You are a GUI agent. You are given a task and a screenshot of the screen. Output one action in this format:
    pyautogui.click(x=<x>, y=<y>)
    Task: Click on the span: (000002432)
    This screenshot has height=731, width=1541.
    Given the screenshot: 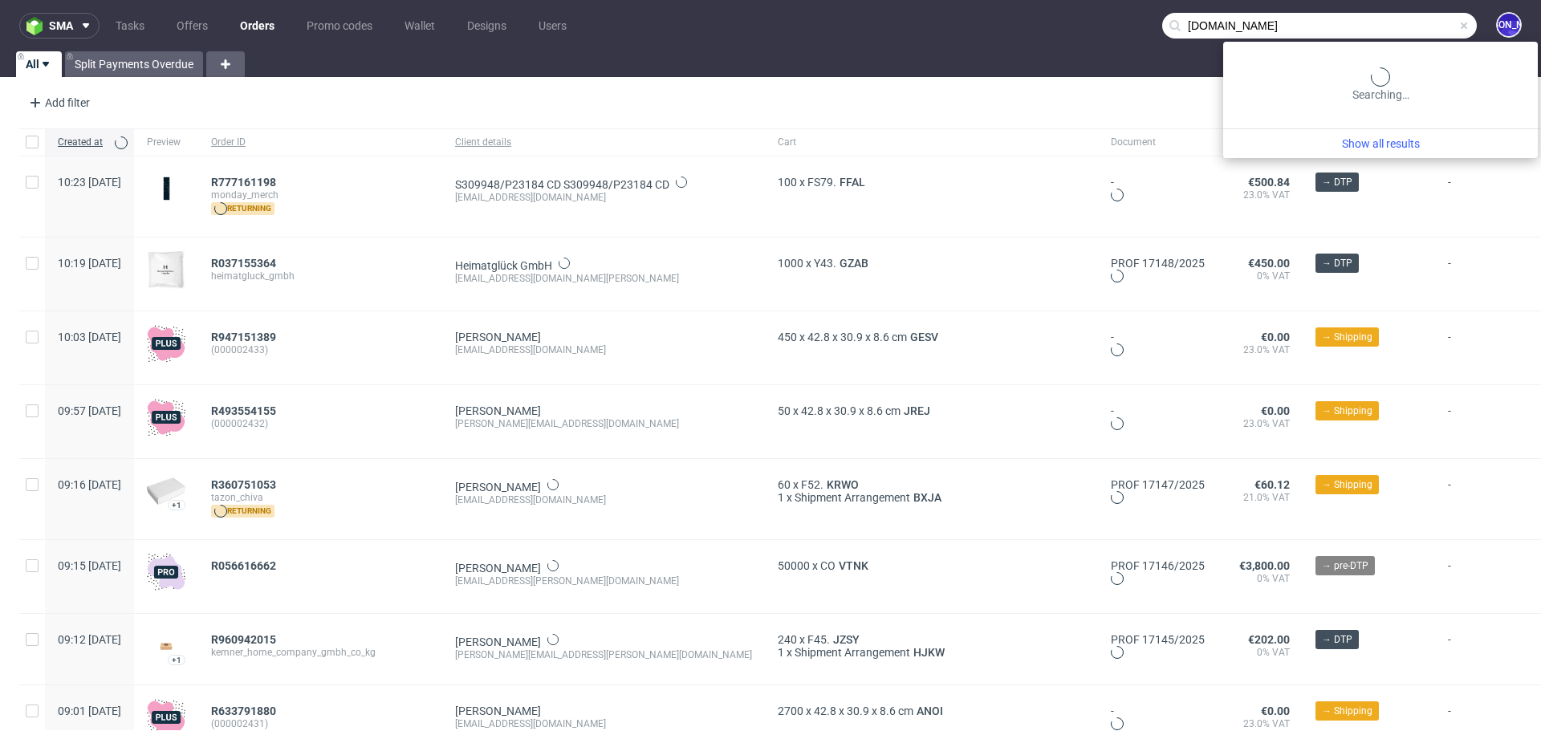 What is the action you would take?
    pyautogui.click(x=320, y=424)
    